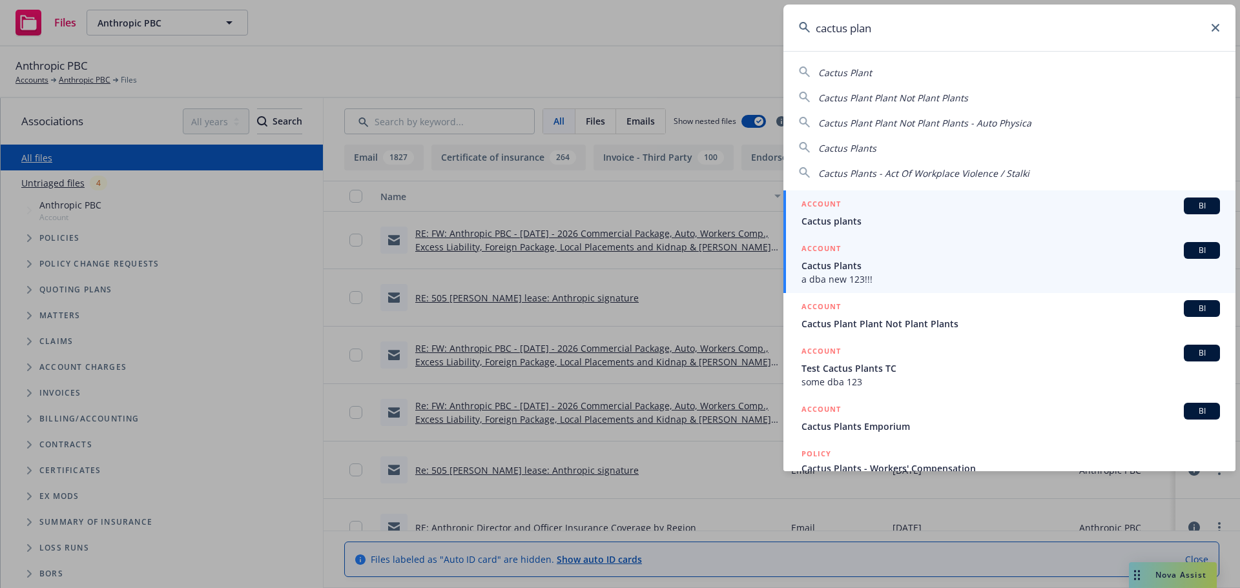 This screenshot has width=1240, height=588. I want to click on a: ACCOUNTBICactus Plants Emporium, so click(1010, 418).